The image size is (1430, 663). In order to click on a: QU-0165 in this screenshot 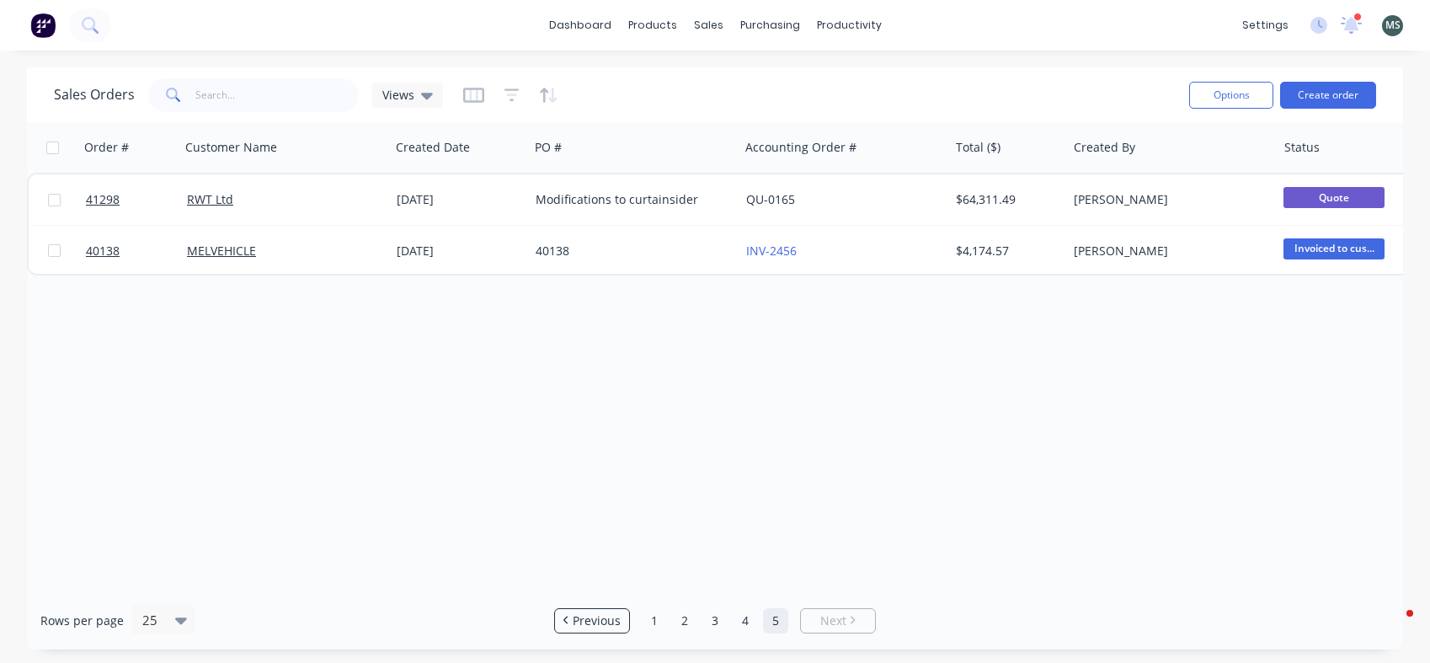, I will do `click(770, 199)`.